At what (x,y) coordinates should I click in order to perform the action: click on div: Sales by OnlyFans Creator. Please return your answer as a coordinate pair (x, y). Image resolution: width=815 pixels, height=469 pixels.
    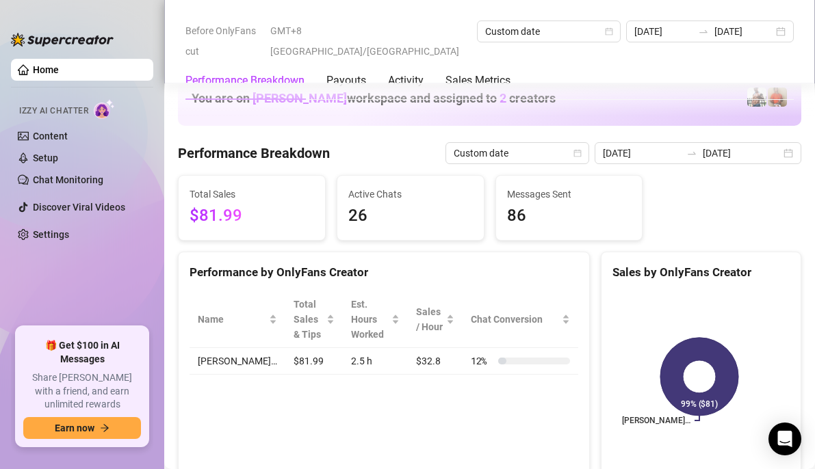
    Looking at the image, I should click on (701, 272).